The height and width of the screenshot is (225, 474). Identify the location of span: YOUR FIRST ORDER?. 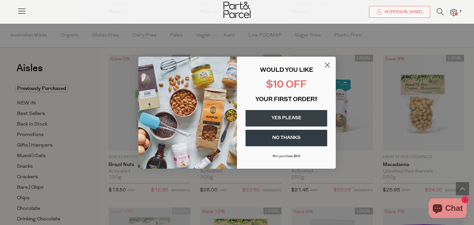
(286, 100).